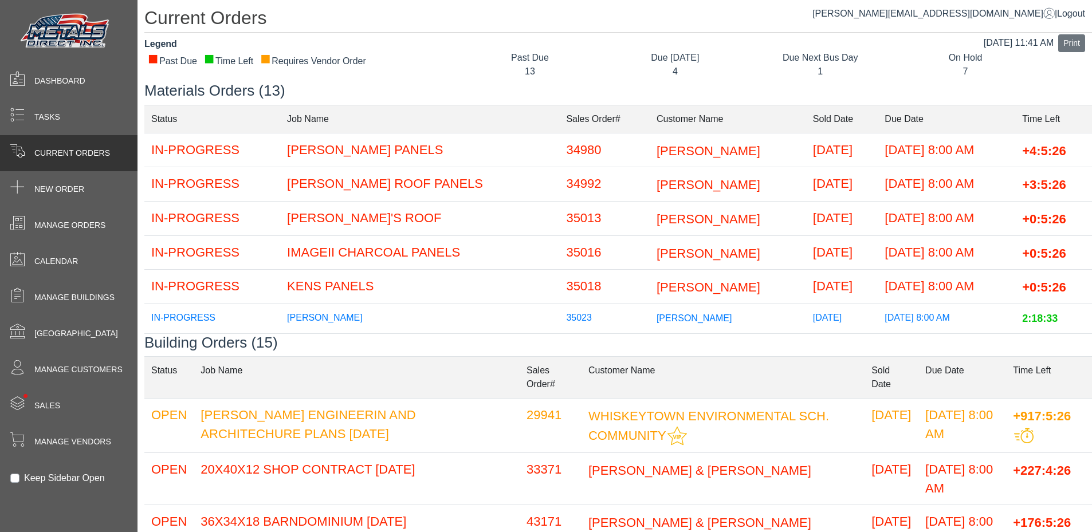 This screenshot has height=532, width=1092. I want to click on span: Logout, so click(1071, 13).